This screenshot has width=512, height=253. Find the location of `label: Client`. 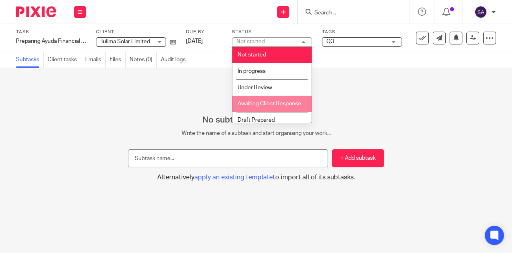

label: Client is located at coordinates (136, 32).